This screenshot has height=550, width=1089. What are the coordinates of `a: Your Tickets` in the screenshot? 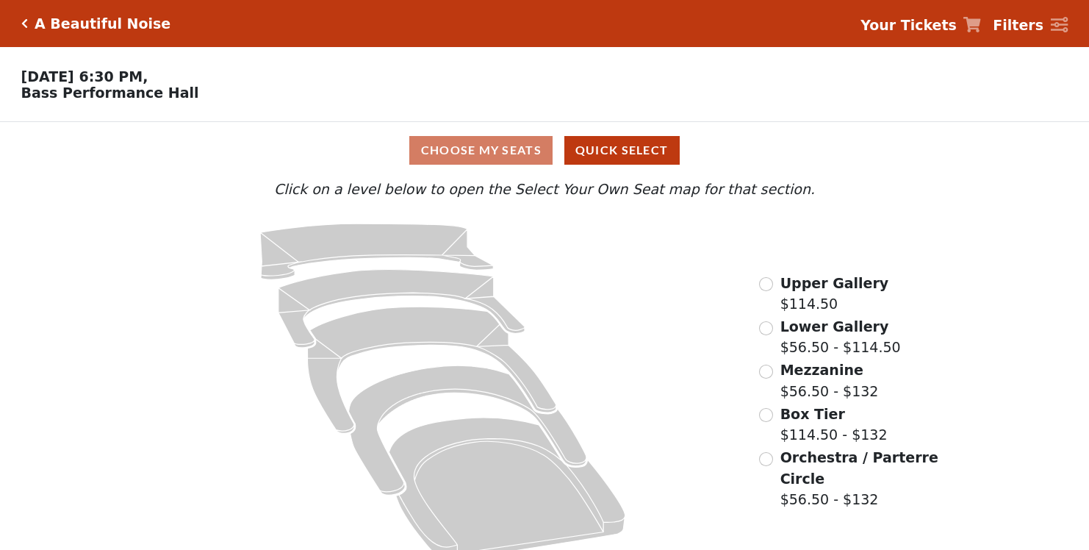 It's located at (921, 25).